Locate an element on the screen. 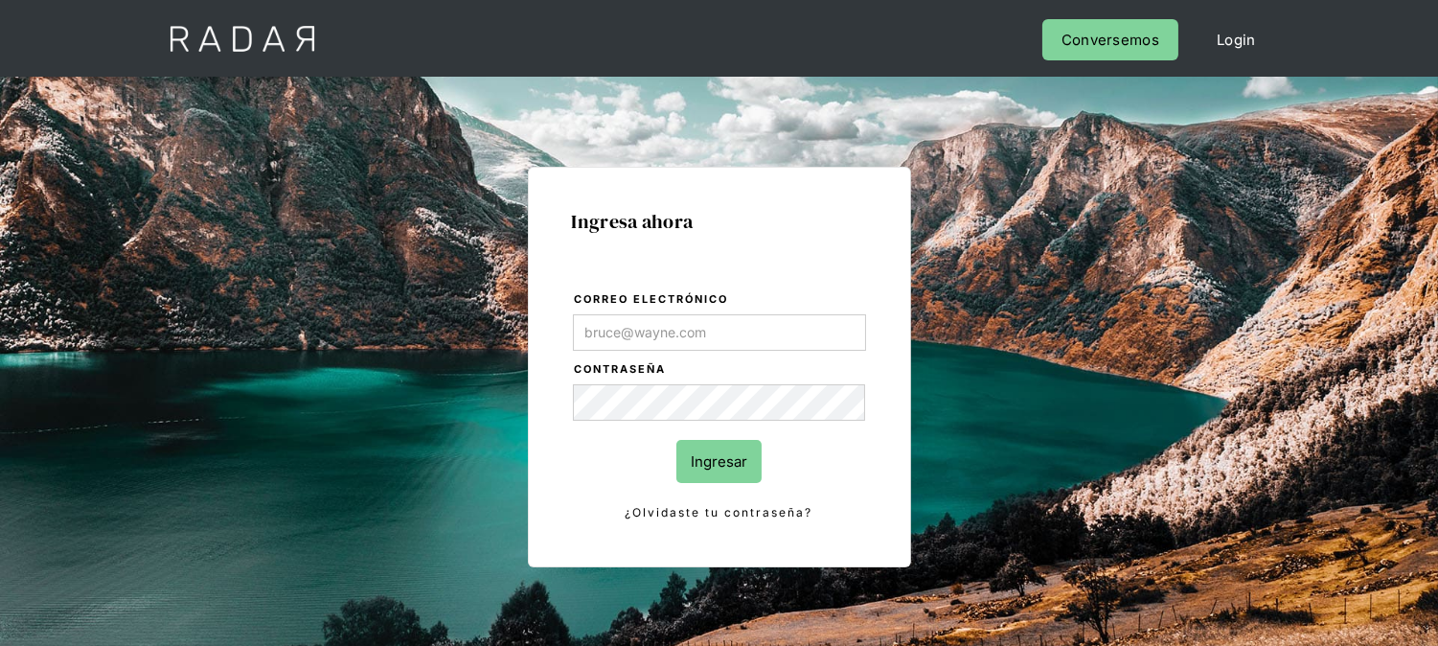  label: Contraseña is located at coordinates (721, 370).